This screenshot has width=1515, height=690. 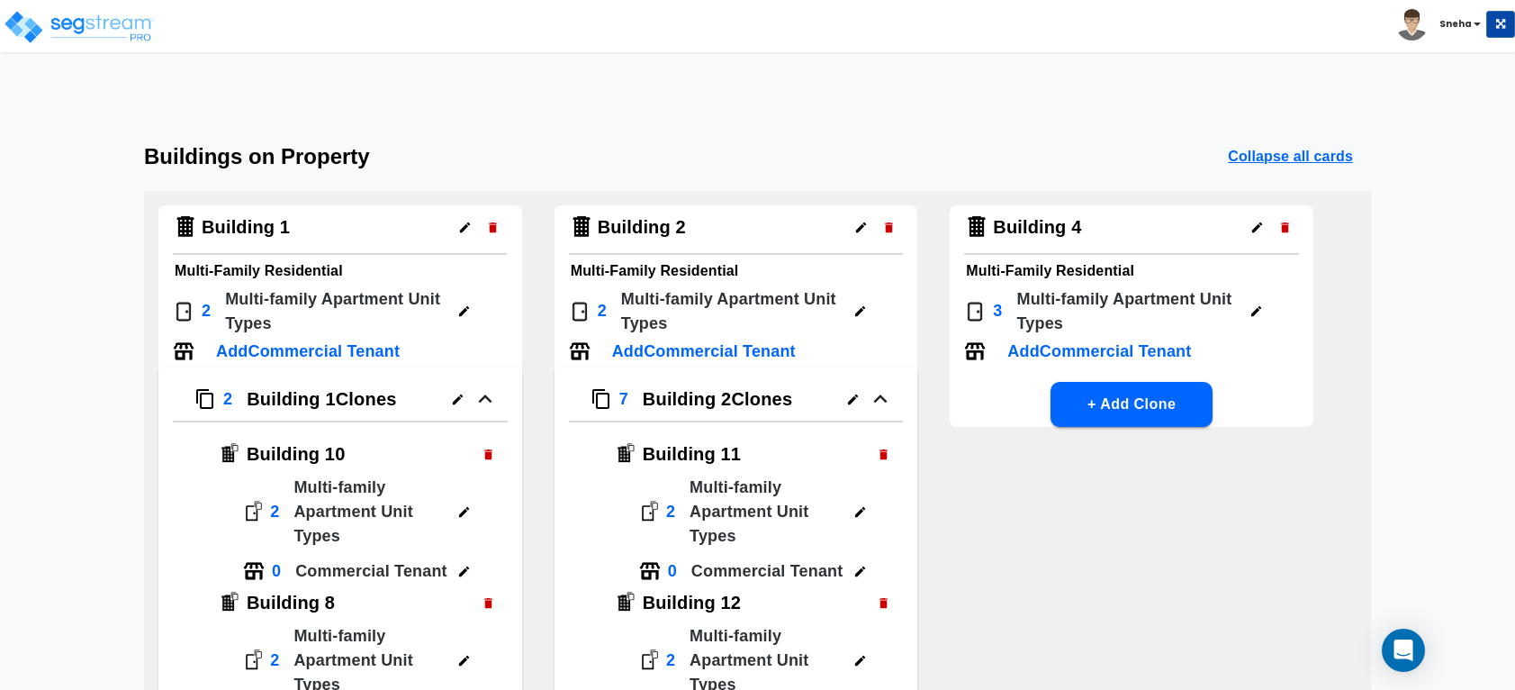 What do you see at coordinates (321, 399) in the screenshot?
I see `p: Building 1 Clones` at bounding box center [321, 399].